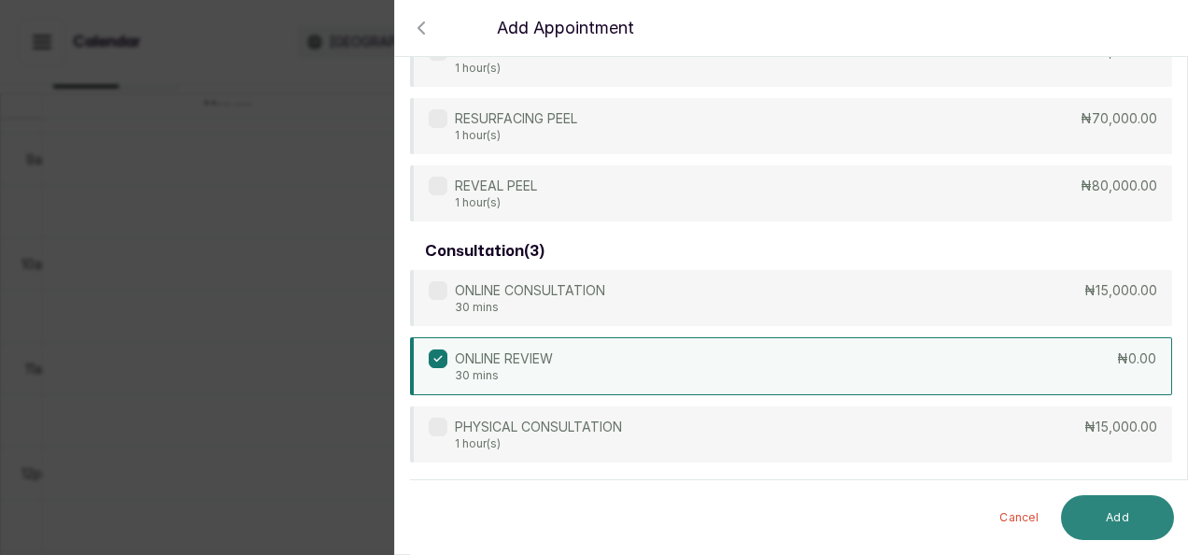 This screenshot has width=1188, height=555. Describe the element at coordinates (529, 290) in the screenshot. I see `p: ONLINE CONSULTATION` at that location.